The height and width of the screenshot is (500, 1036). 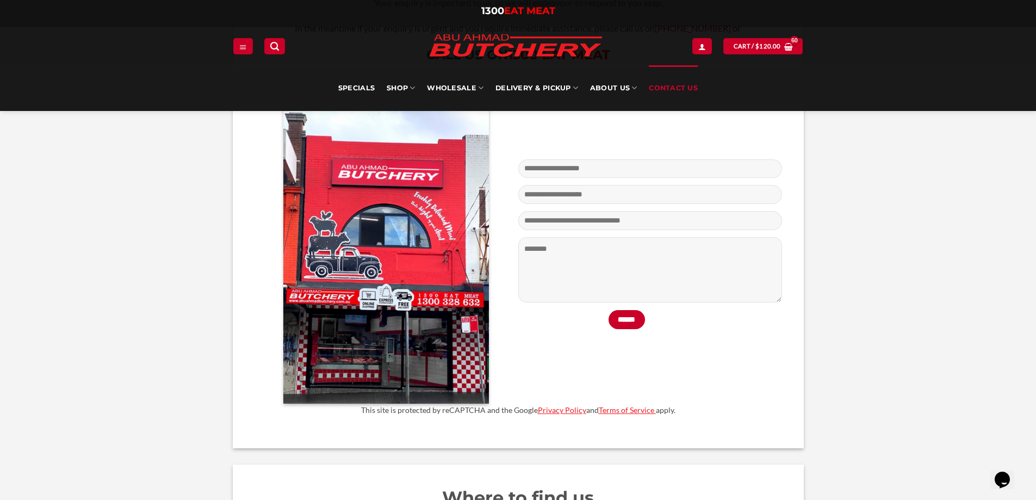 I want to click on p: This site is protected by reCAPTCHA and the Google and apply., so click(x=518, y=410).